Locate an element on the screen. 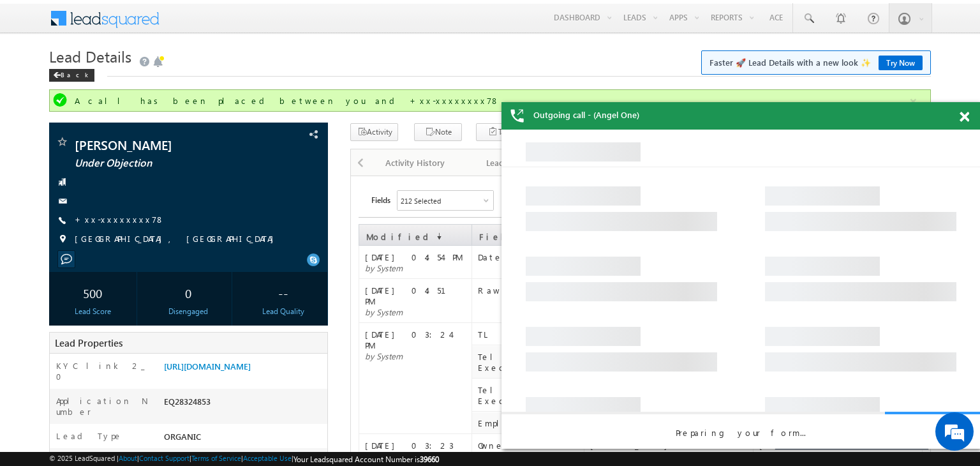  a: Leads is located at coordinates (640, 17).